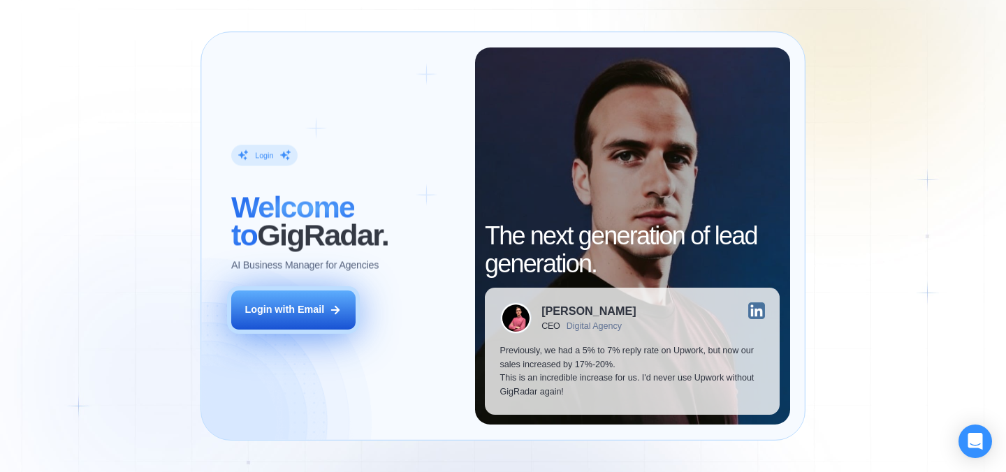 The width and height of the screenshot is (1006, 472). Describe the element at coordinates (594, 326) in the screenshot. I see `div: Digital Agency` at that location.